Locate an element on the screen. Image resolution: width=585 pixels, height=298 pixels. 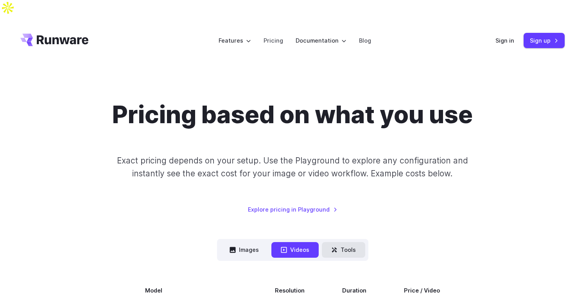
a: Go to / is located at coordinates (54, 40).